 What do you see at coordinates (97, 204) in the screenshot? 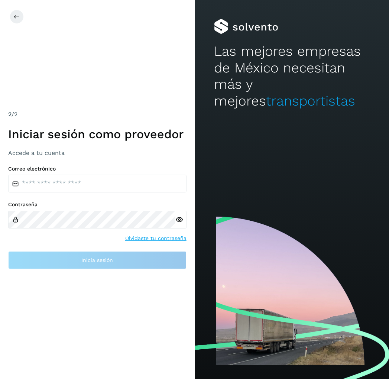
I see `label: Contraseña` at bounding box center [97, 204].